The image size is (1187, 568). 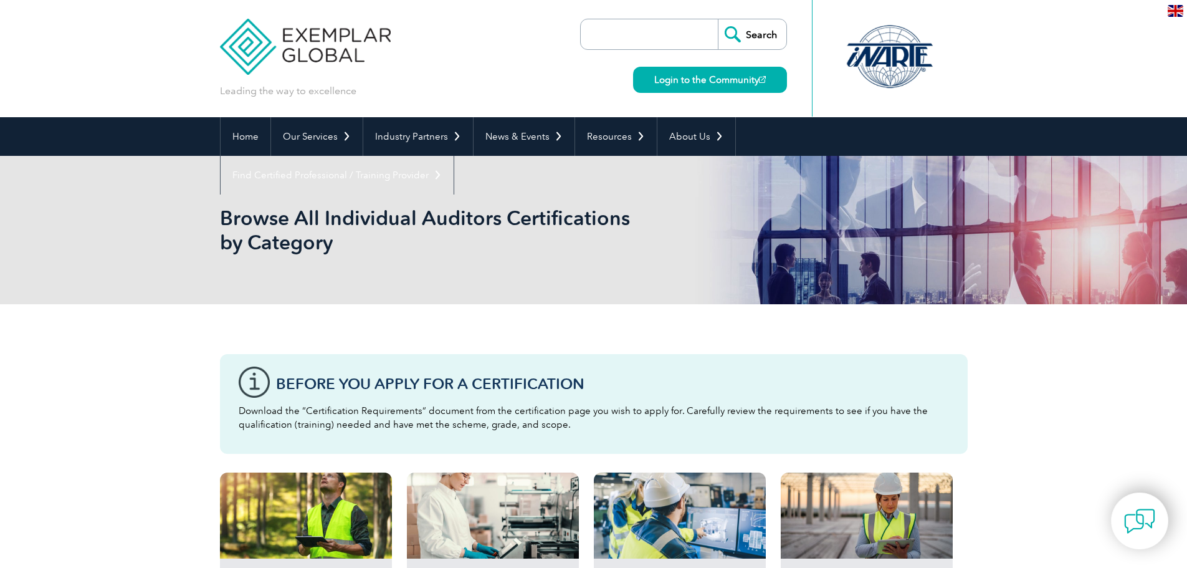 I want to click on a: Home, so click(x=245, y=136).